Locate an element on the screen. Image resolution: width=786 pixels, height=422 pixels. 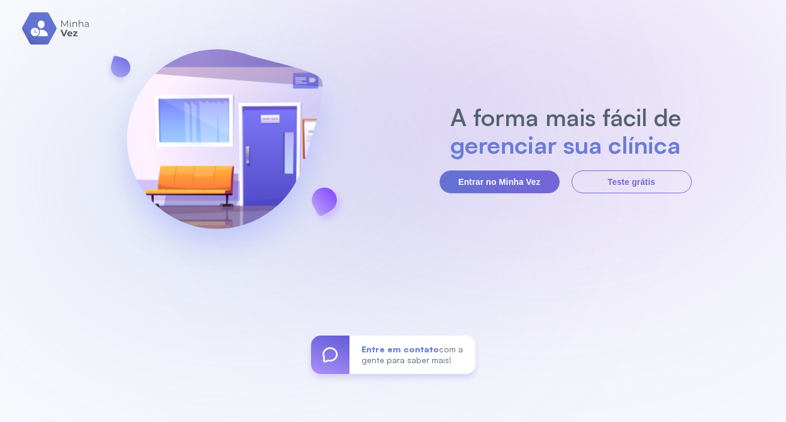
img: logo.svg is located at coordinates (56, 28).